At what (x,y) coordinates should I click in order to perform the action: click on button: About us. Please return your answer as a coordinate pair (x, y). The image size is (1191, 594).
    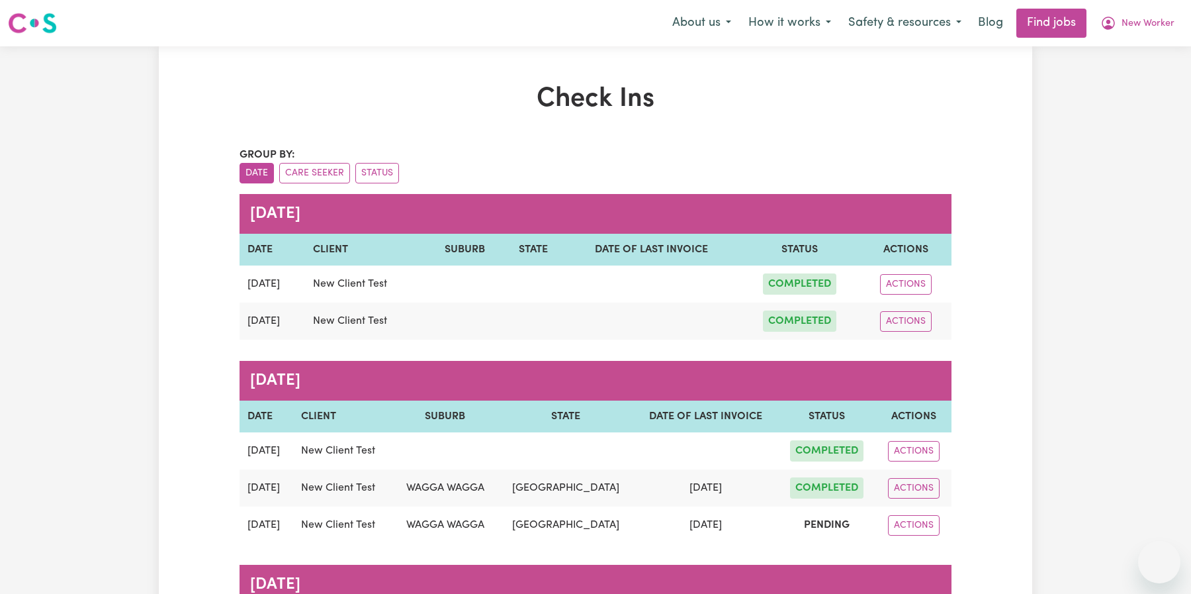
    Looking at the image, I should click on (702, 23).